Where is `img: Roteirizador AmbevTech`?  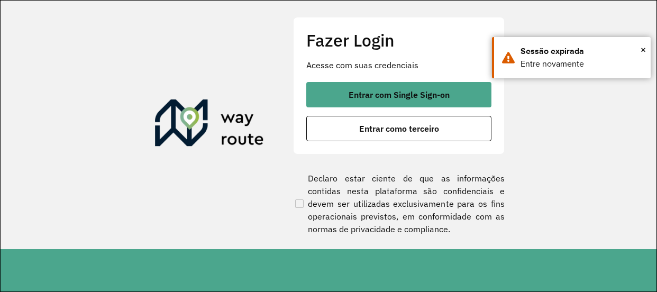
img: Roteirizador AmbevTech is located at coordinates (210, 125).